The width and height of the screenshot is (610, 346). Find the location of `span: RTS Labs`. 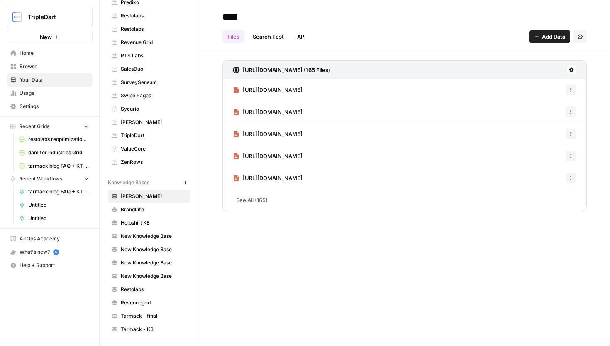

span: RTS Labs is located at coordinates (154, 56).